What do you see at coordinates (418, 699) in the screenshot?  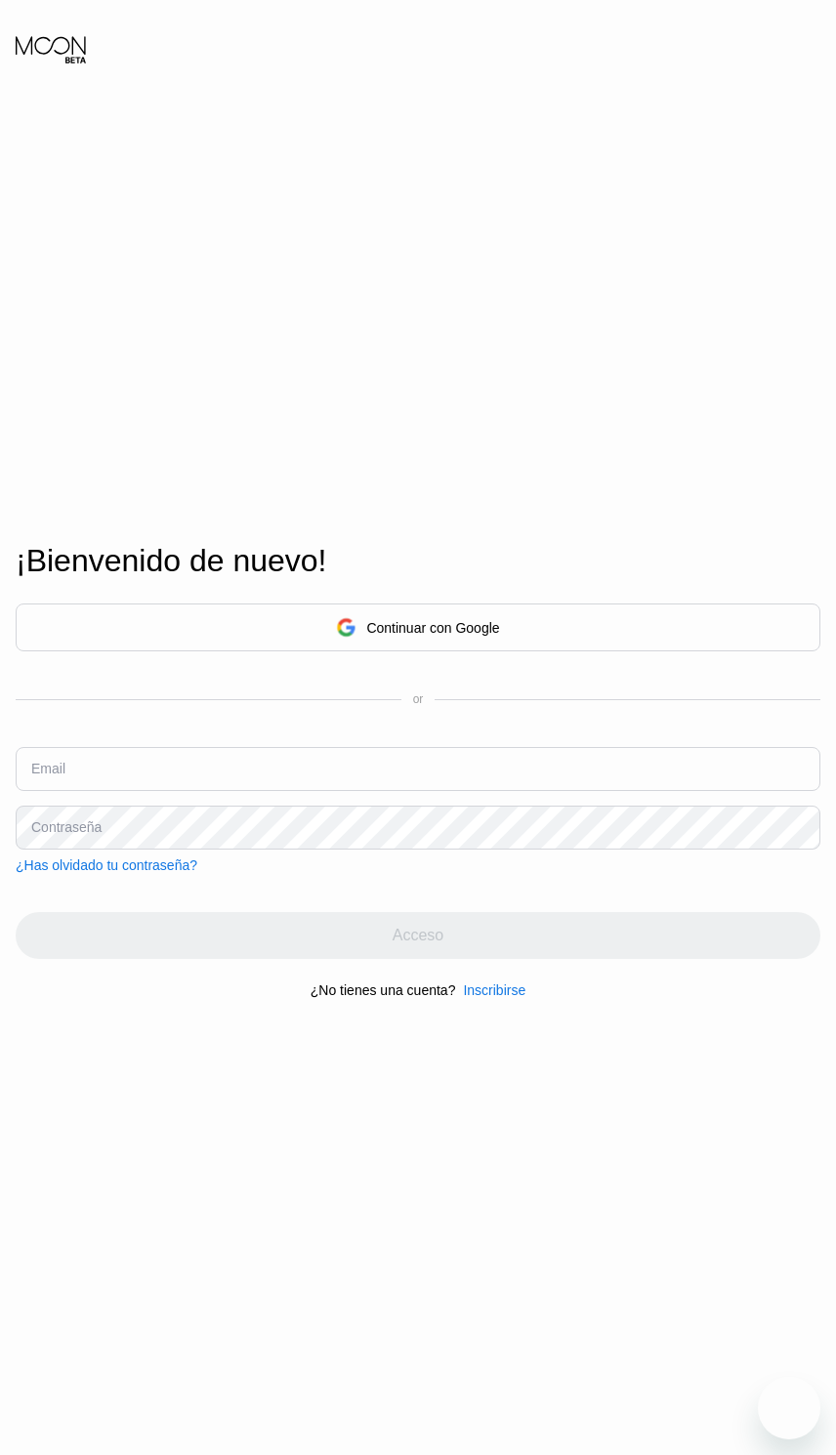 I see `div: or` at bounding box center [418, 699].